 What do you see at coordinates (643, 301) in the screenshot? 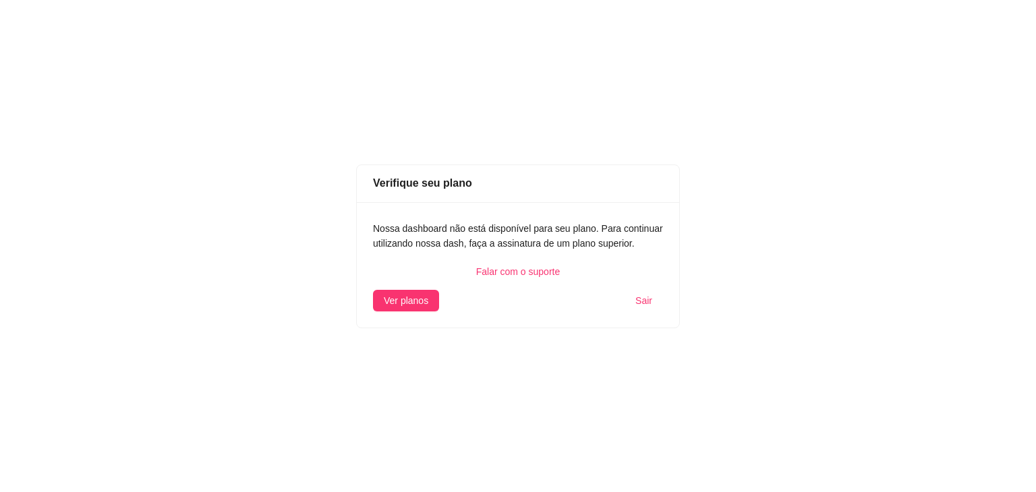
I see `span: Sair` at bounding box center [643, 301].